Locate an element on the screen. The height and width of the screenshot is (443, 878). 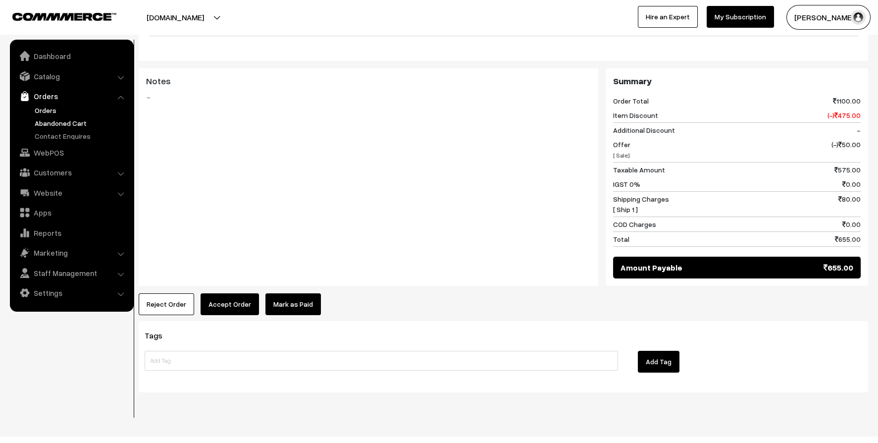
a: Website is located at coordinates (71, 193).